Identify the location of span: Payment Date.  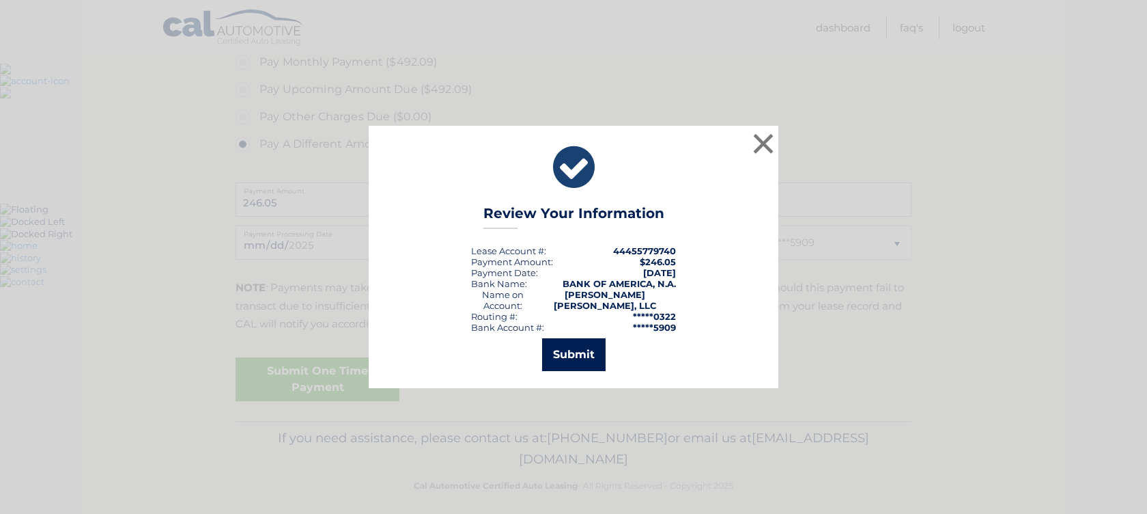
(503, 273).